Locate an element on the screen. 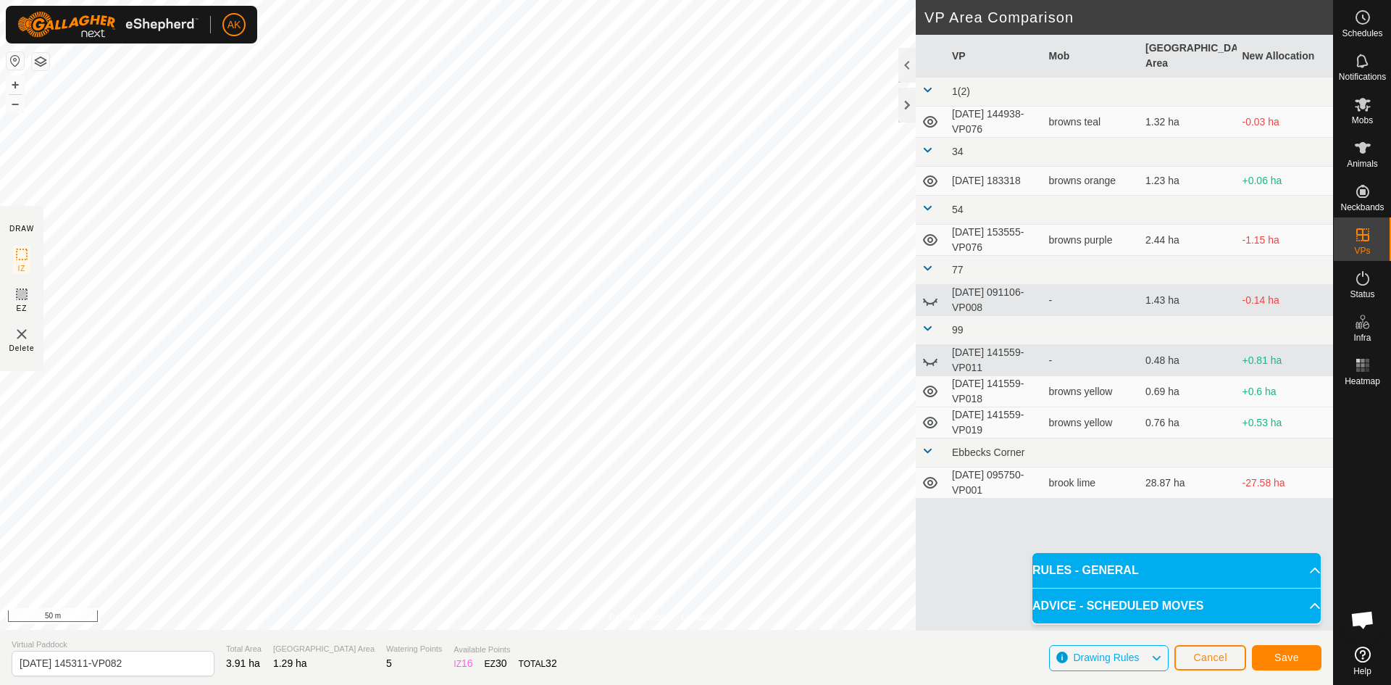 This screenshot has width=1391, height=685. div: TOTAL is located at coordinates (538, 663).